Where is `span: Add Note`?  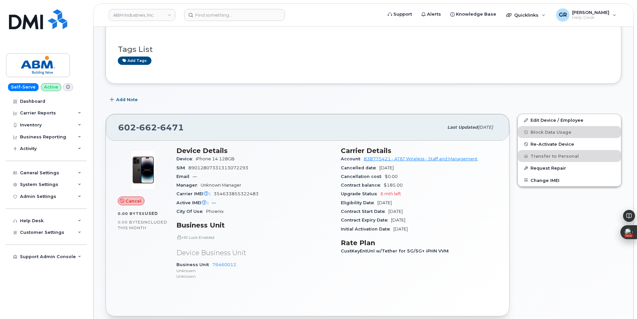 span: Add Note is located at coordinates (127, 100).